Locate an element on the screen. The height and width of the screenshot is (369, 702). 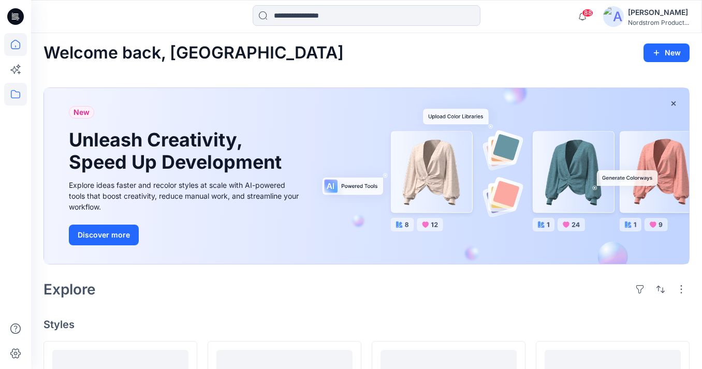
h4: Styles is located at coordinates (366, 324).